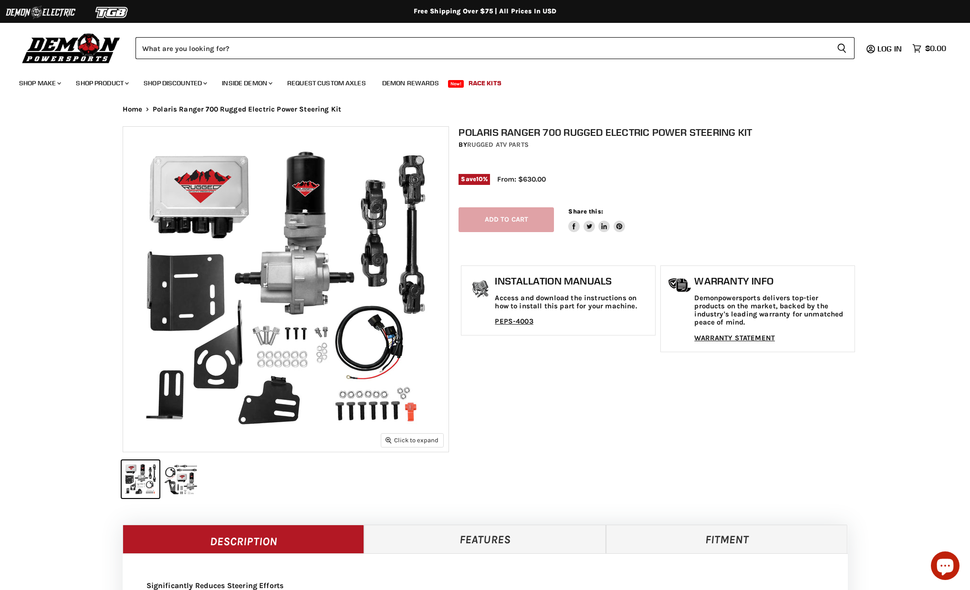  I want to click on span: Log in, so click(889, 49).